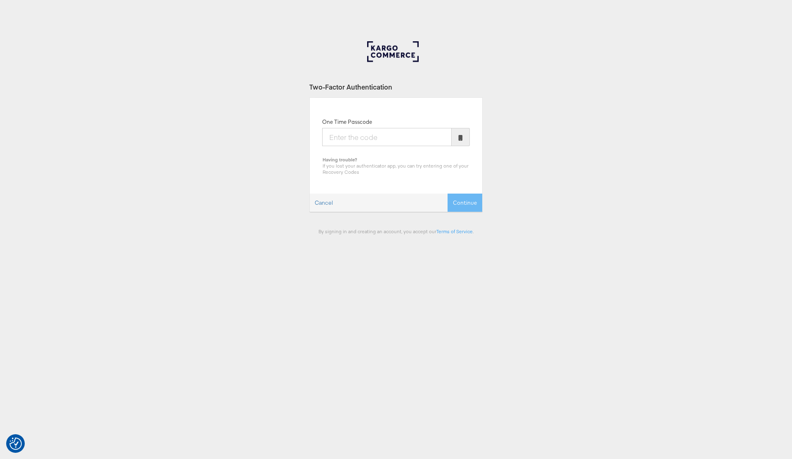 Image resolution: width=792 pixels, height=459 pixels. What do you see at coordinates (396, 87) in the screenshot?
I see `div: Two-Factor Authentication` at bounding box center [396, 87].